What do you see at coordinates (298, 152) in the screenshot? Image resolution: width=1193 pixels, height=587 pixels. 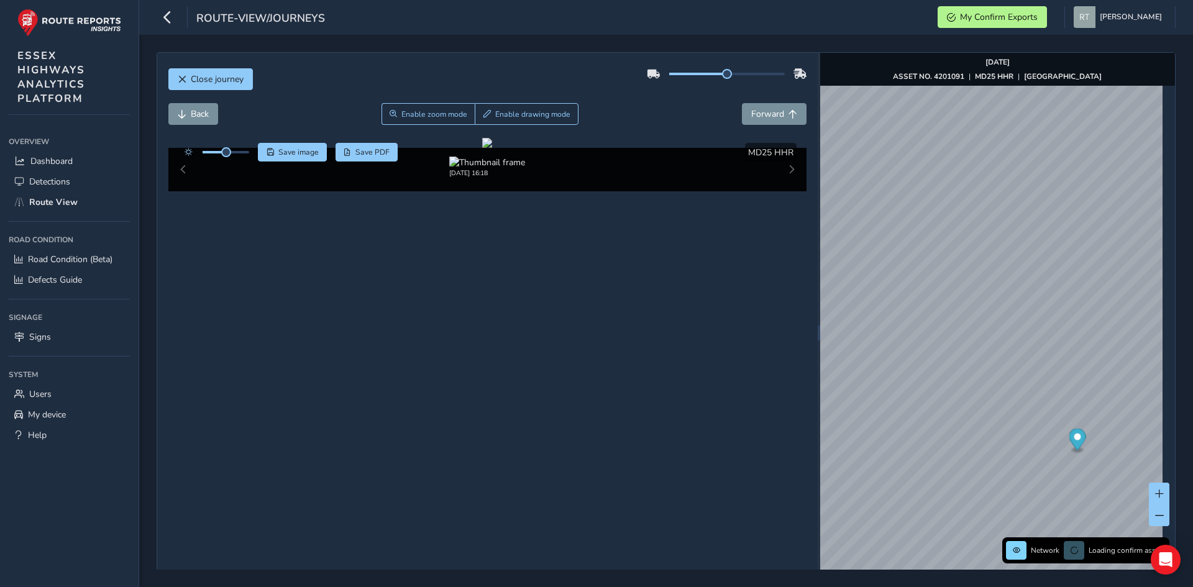 I see `span: Save image` at bounding box center [298, 152].